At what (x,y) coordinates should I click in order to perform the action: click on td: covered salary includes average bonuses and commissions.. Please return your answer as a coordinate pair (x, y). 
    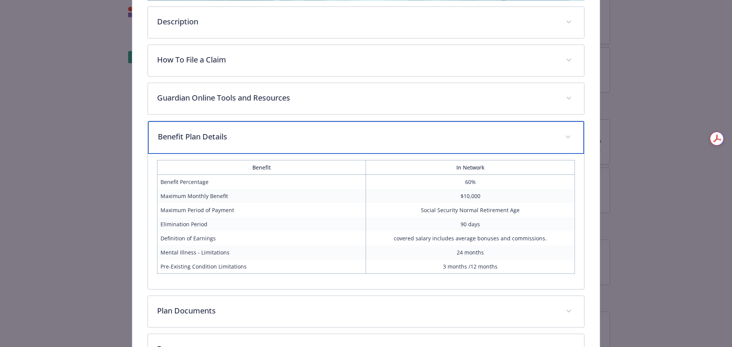
    Looking at the image, I should click on (470, 238).